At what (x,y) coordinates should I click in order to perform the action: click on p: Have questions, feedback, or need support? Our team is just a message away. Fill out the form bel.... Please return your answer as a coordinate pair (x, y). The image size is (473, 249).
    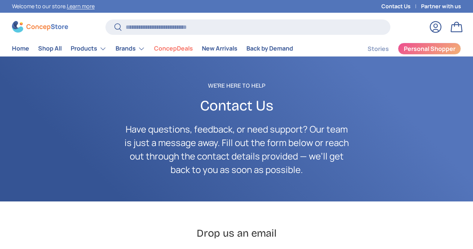
    Looking at the image, I should click on (236, 149).